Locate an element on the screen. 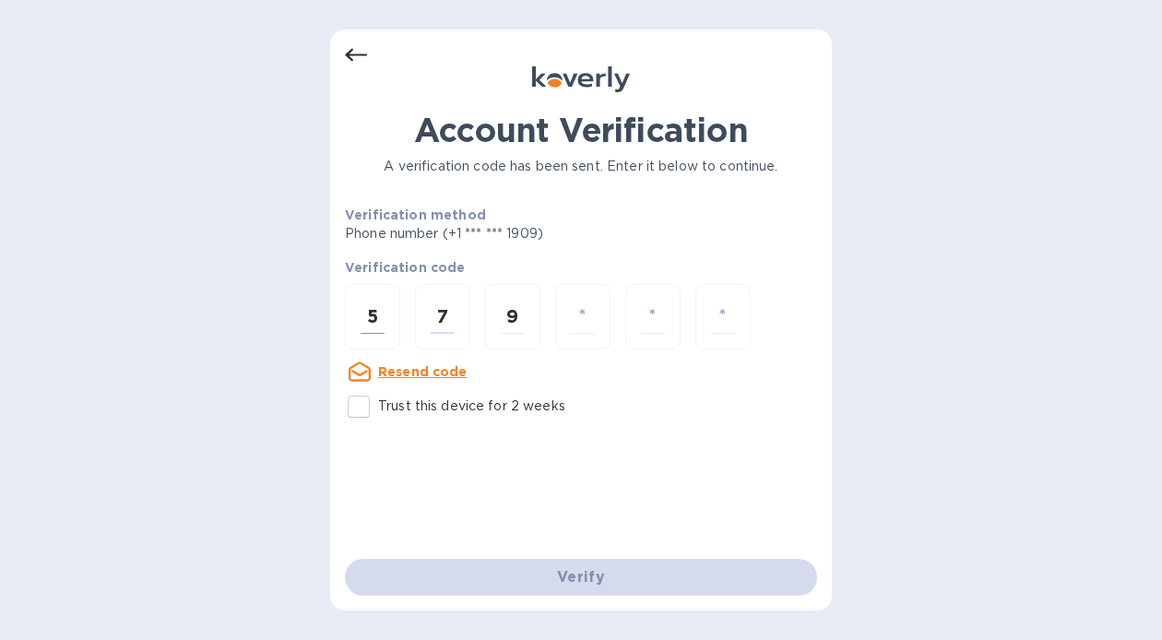 Image resolution: width=1162 pixels, height=640 pixels. p: Verification code is located at coordinates (581, 267).